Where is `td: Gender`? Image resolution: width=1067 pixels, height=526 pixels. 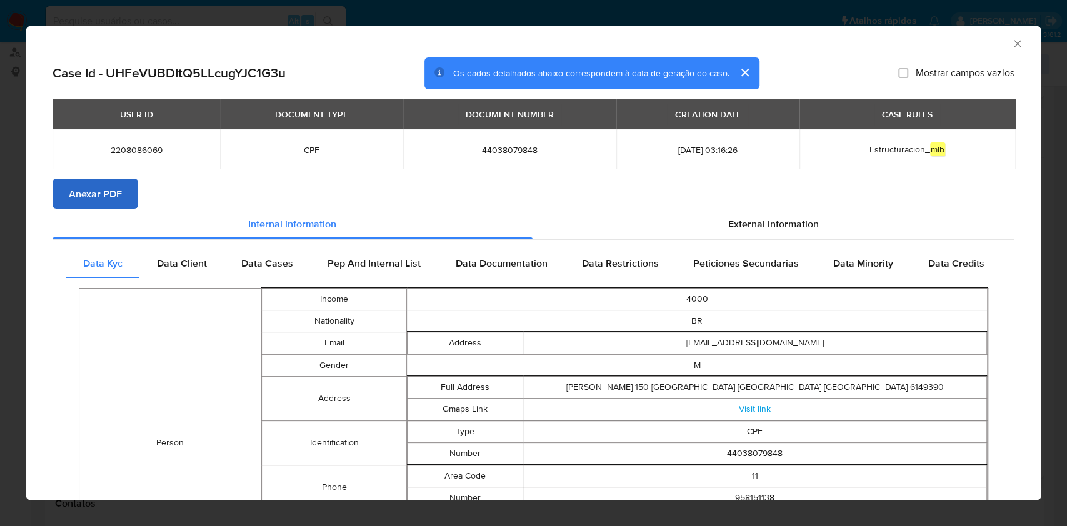 td: Gender is located at coordinates (334, 365).